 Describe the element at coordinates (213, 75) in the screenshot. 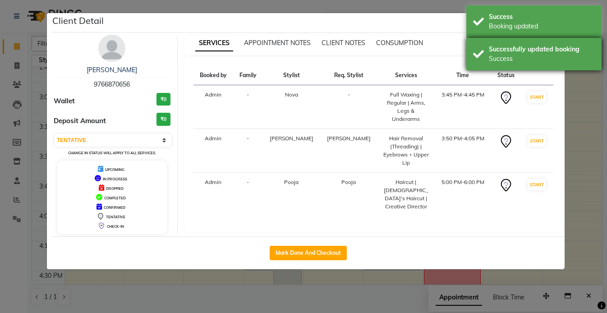

I see `th: Booked by` at that location.